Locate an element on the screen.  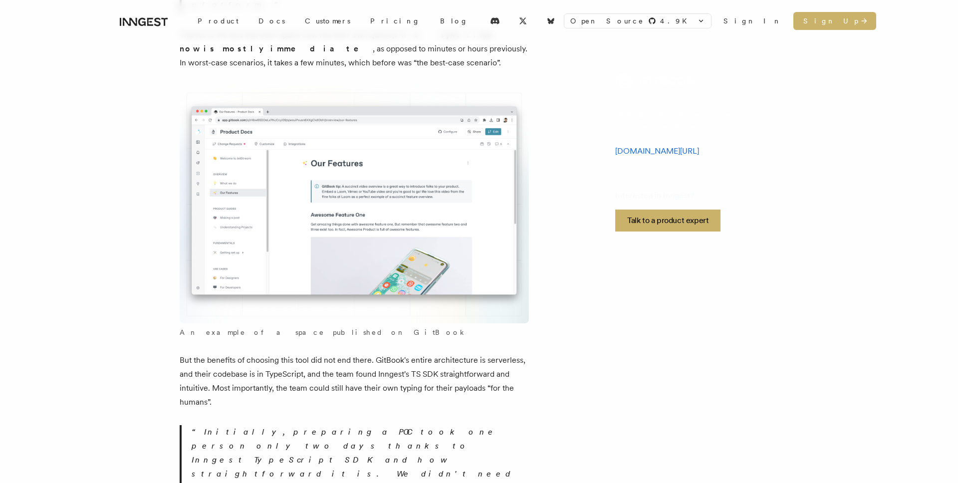
a: Discord is located at coordinates (495, 21).